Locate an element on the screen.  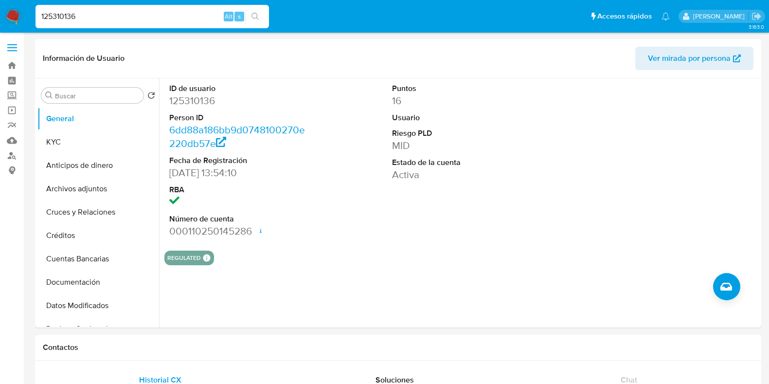
dd: Activa is located at coordinates (461, 175).